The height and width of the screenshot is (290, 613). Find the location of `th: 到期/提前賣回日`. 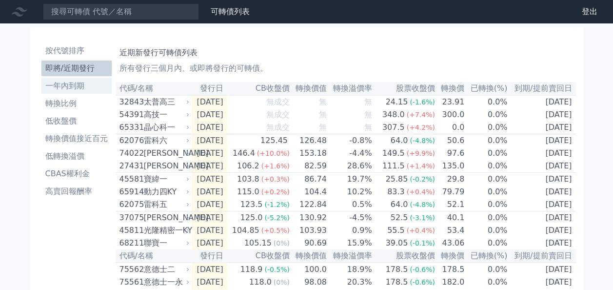

th: 到期/提前賣回日 is located at coordinates (542, 88).